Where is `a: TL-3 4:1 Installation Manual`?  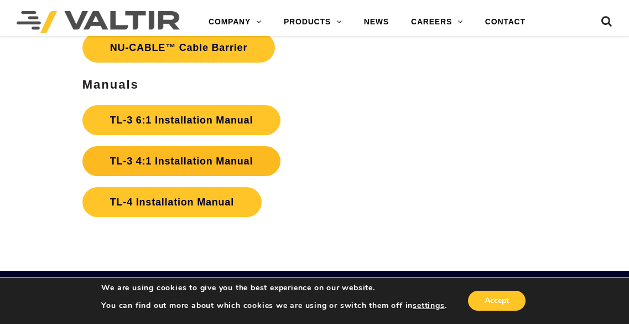
a: TL-3 4:1 Installation Manual is located at coordinates (181, 161).